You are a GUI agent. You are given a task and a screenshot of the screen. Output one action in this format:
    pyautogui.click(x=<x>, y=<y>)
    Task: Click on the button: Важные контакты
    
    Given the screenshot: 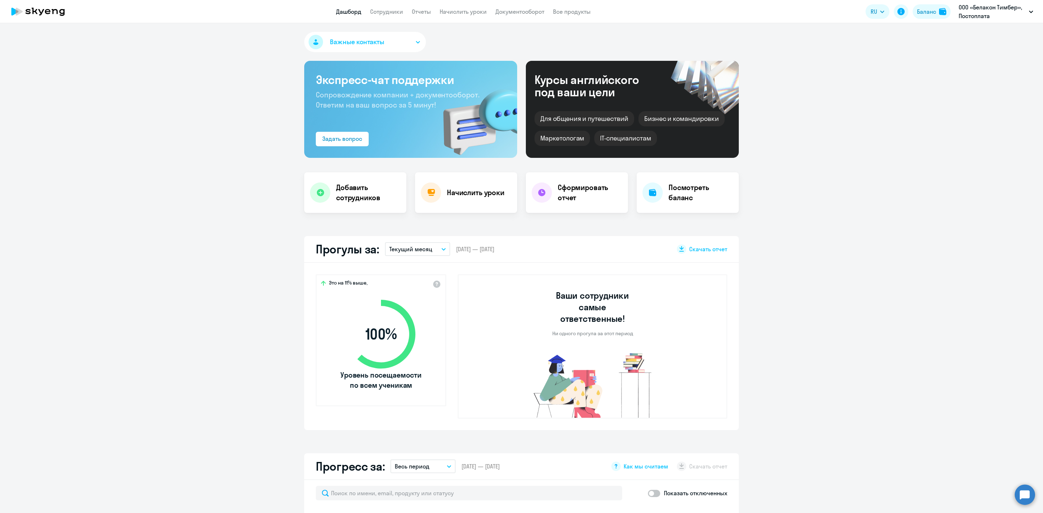 What is the action you would take?
    pyautogui.click(x=365, y=42)
    